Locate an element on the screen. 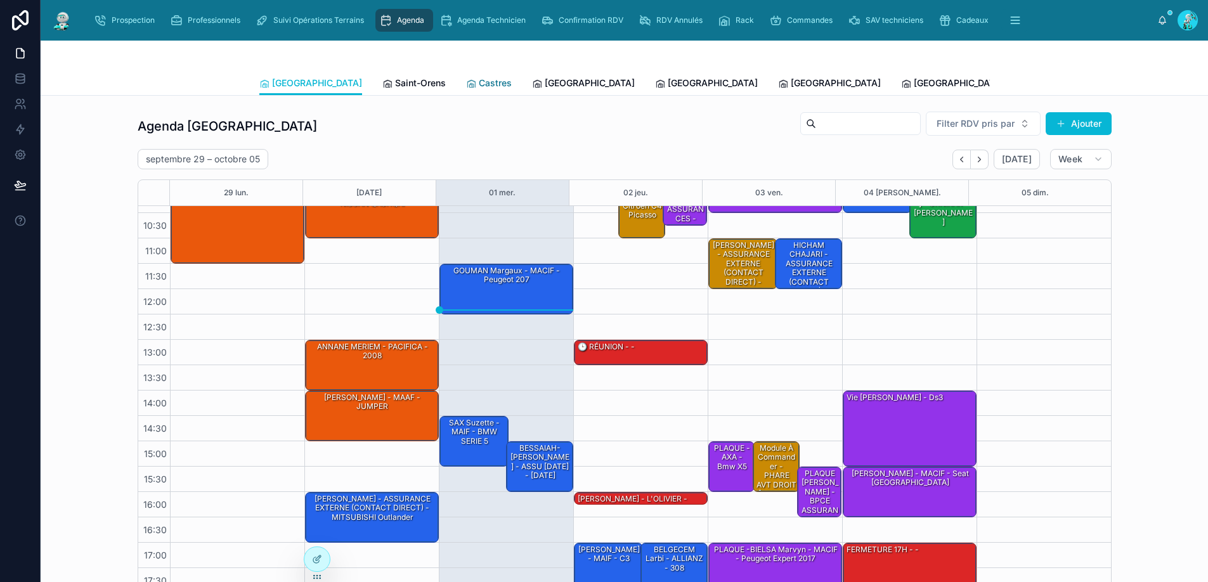  div: PLAQUE -BIELSA Marvyn - MACIF - Peugeot Expert 2017 is located at coordinates (776, 554).